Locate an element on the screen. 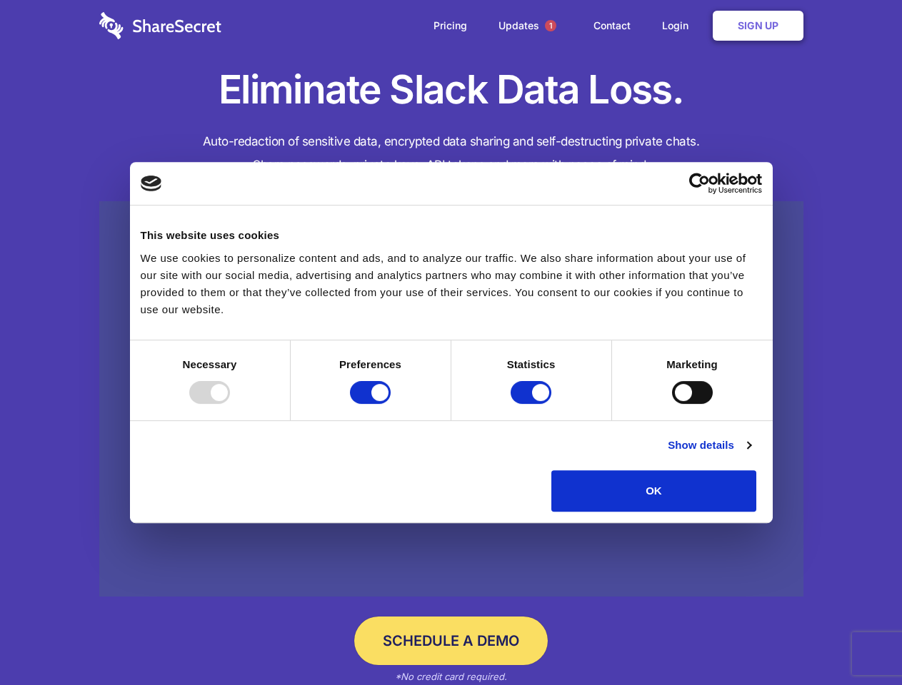 The height and width of the screenshot is (685, 902). strong: Marketing is located at coordinates (692, 364).